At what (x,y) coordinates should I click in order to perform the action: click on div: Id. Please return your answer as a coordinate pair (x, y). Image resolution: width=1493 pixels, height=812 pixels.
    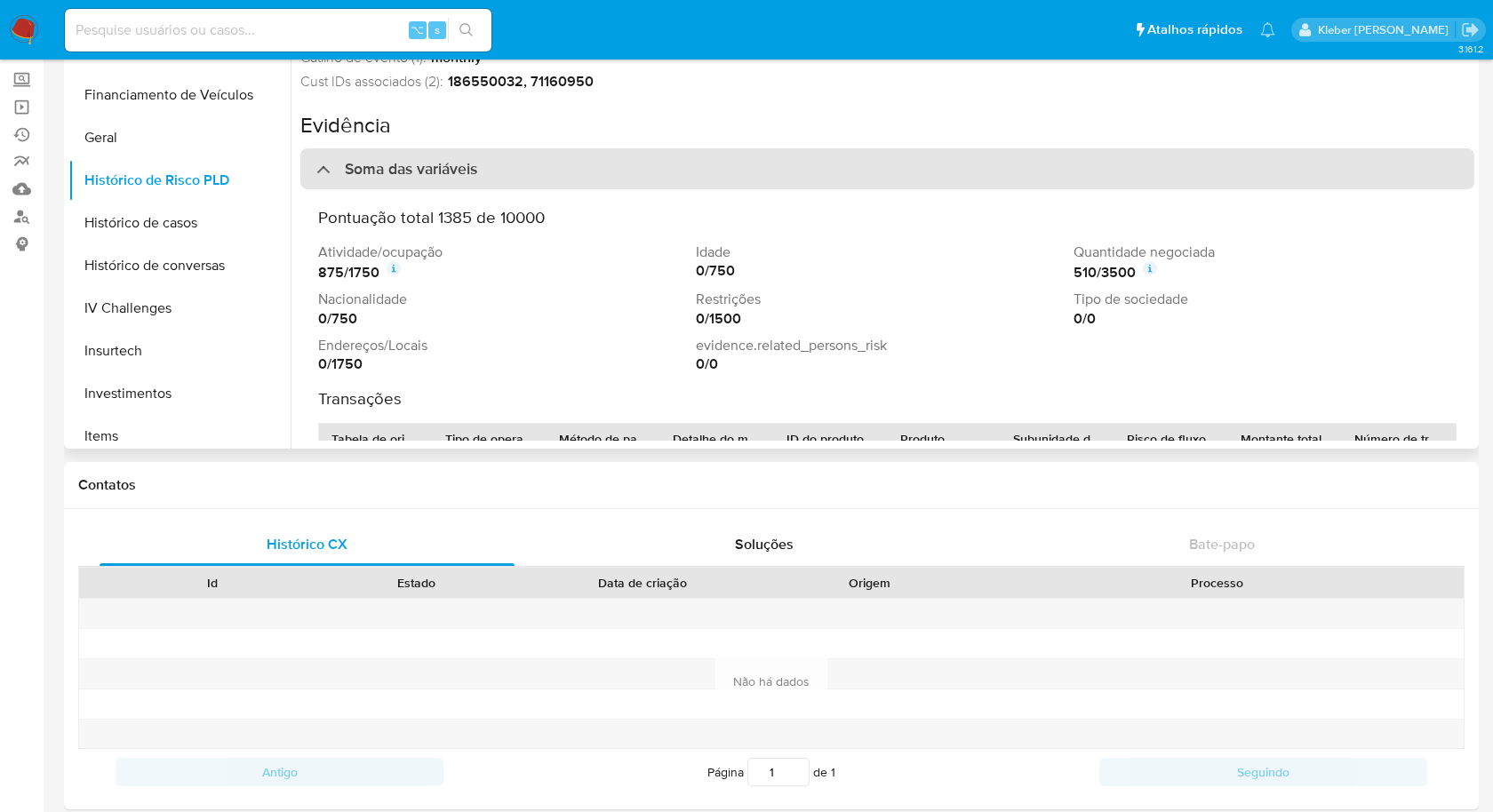
    Looking at the image, I should click on (212, 583).